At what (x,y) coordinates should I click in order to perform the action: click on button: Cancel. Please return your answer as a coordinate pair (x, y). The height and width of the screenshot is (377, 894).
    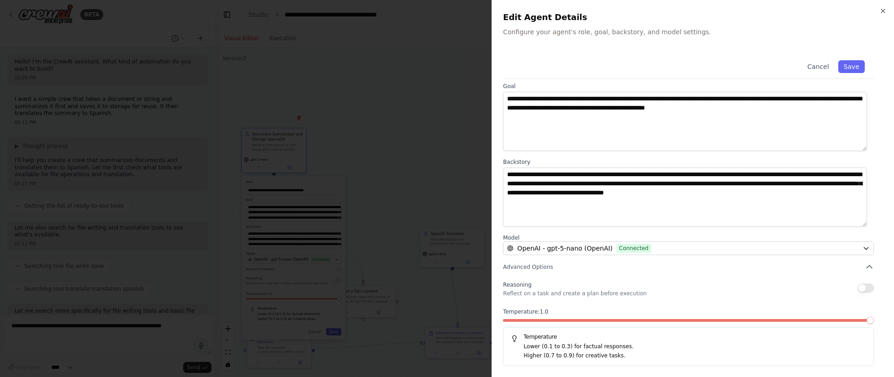
    Looking at the image, I should click on (818, 67).